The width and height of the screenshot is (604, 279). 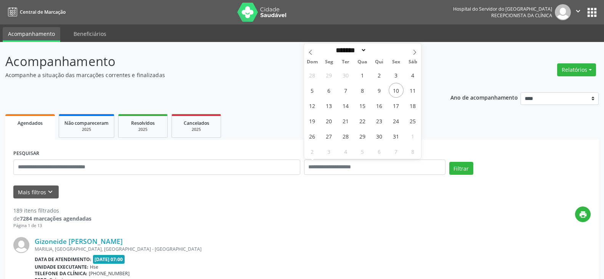 What do you see at coordinates (312, 136) in the screenshot?
I see `span: Outubro 26, 2025` at bounding box center [312, 136].